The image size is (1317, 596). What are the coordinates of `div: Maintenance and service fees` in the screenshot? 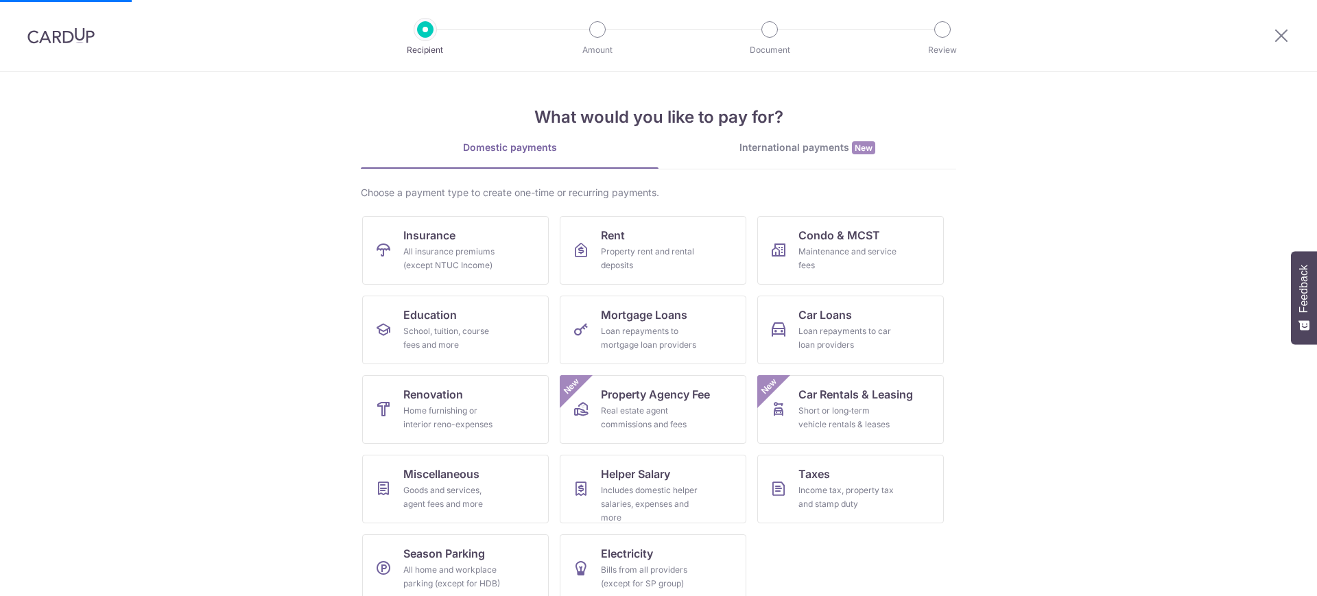 It's located at (848, 259).